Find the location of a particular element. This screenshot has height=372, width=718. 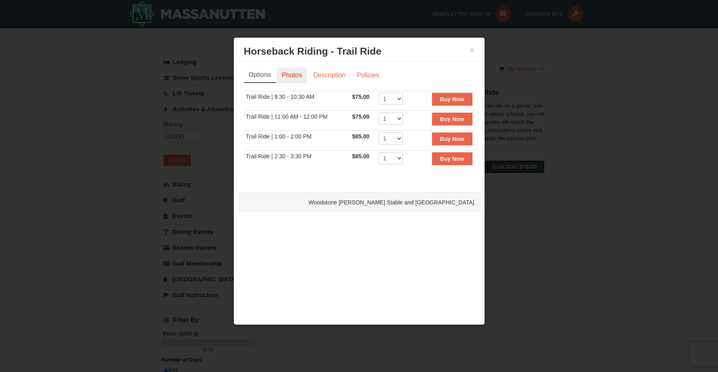

td: Trail Ride | 9:30 - 10:30 AM is located at coordinates (297, 100).